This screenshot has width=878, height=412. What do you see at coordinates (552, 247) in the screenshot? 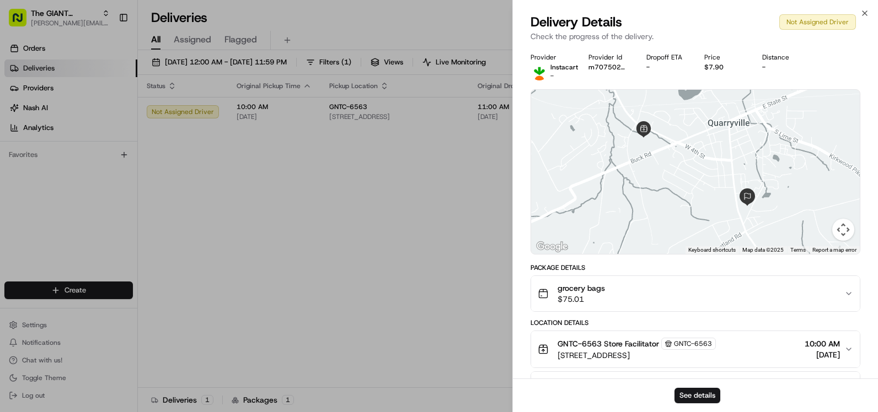
I see `a: Open this area in Google Maps (opens a new window)` at bounding box center [552, 247].